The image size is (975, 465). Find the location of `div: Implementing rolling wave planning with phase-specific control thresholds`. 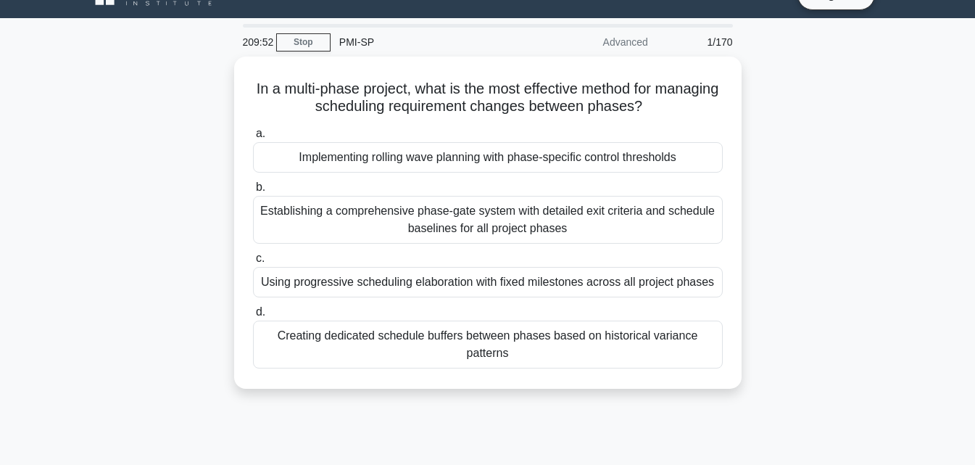

div: Implementing rolling wave planning with phase-specific control thresholds is located at coordinates (488, 157).